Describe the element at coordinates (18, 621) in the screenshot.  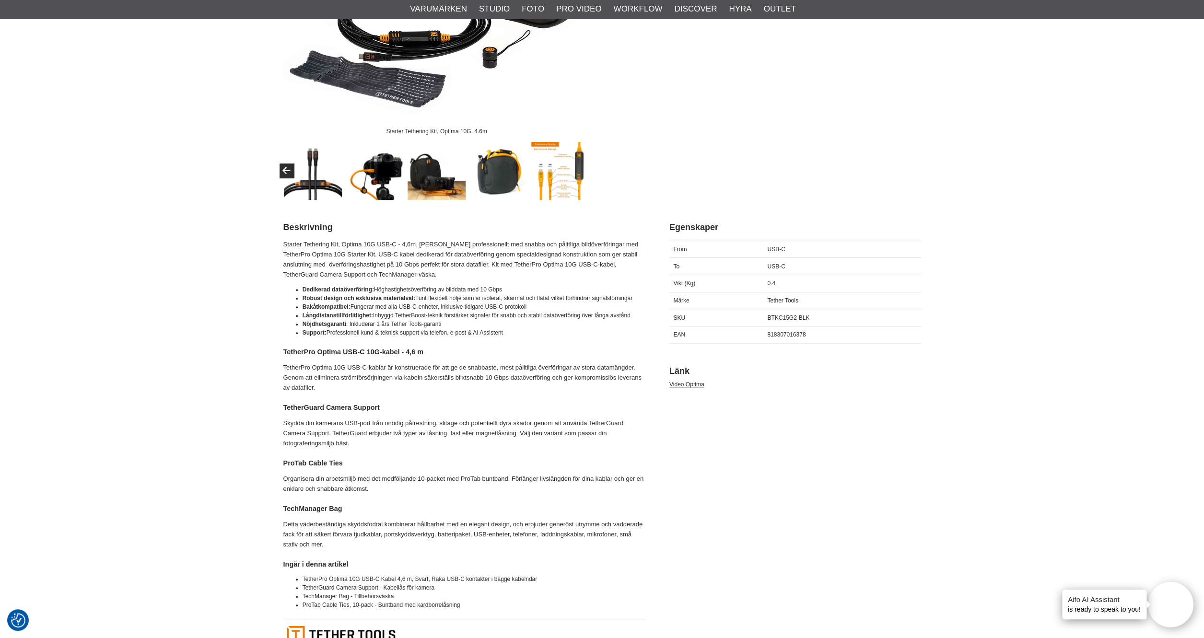
I see `button: Samtyckesinställningar` at that location.